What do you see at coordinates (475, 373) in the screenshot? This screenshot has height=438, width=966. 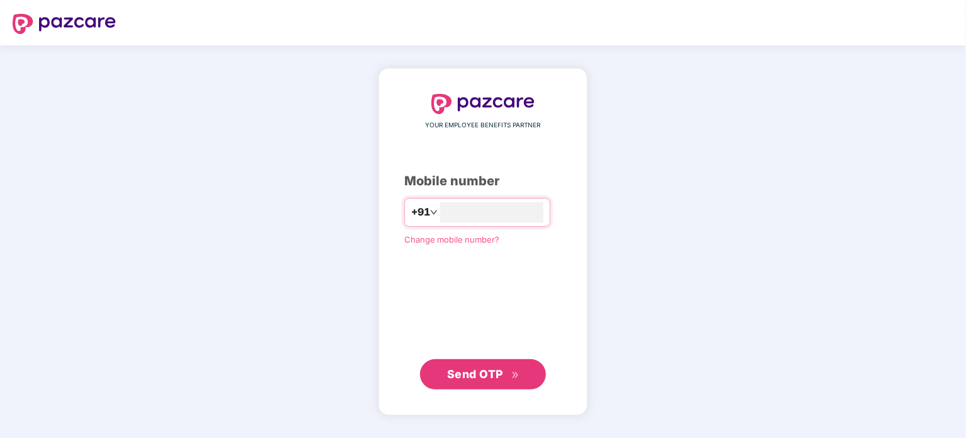 I see `span: Send OTP` at bounding box center [475, 373].